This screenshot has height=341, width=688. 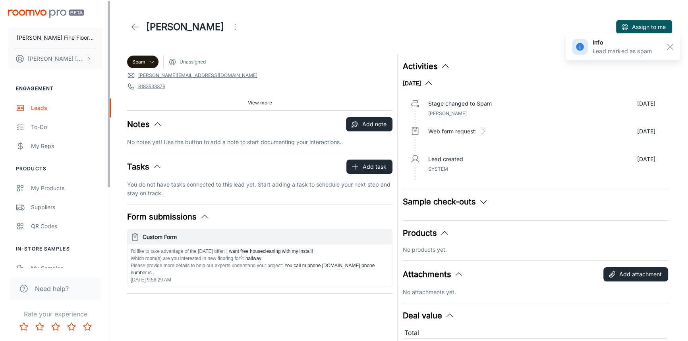 I want to click on p: You do not have tasks connected to this lead yet. Start adding a task to schedule your next step ..., so click(x=260, y=189).